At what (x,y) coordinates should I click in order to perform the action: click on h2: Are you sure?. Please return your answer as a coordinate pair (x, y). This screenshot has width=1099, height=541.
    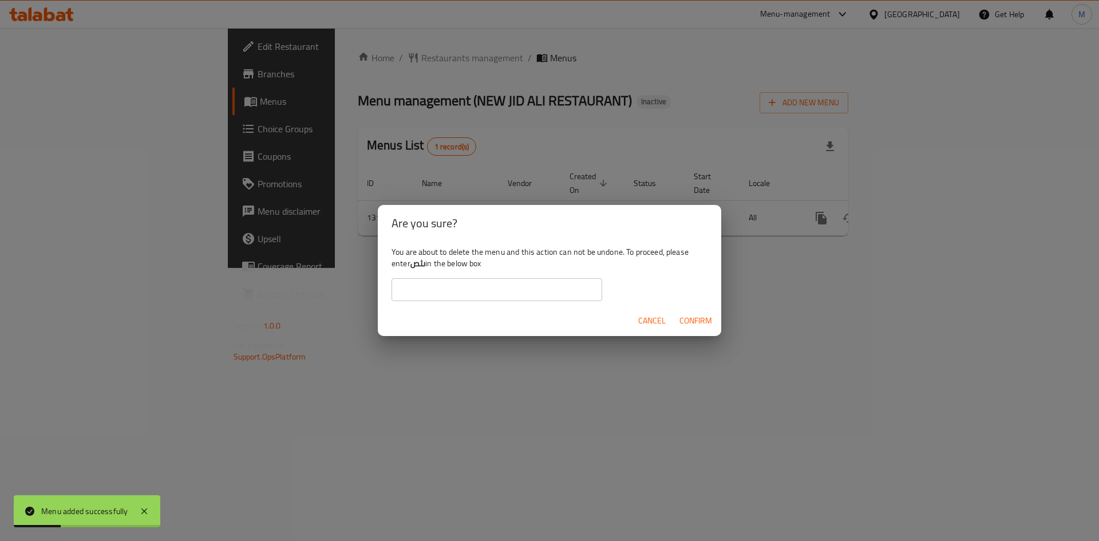
    Looking at the image, I should click on (550, 223).